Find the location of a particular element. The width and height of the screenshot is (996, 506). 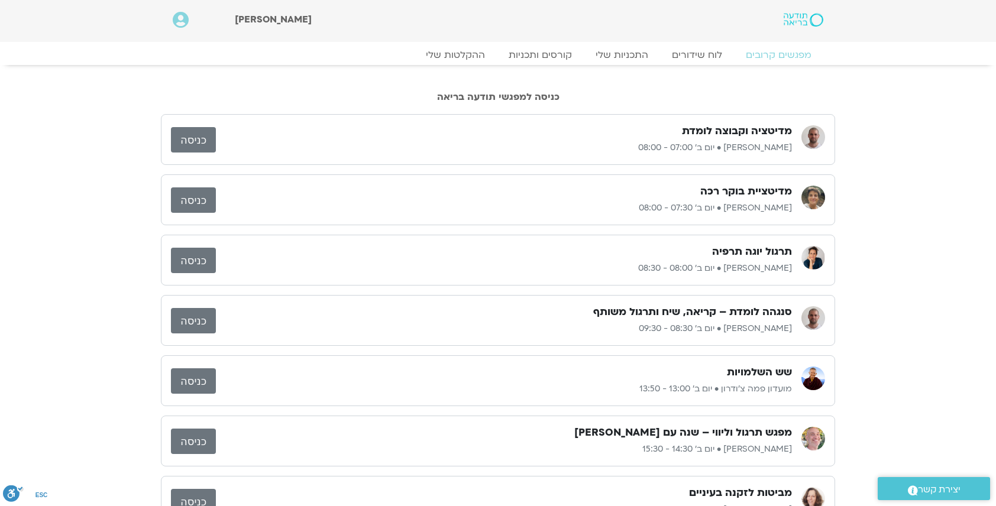

img: מועדון פמה צ'ודרון is located at coordinates (813, 379).